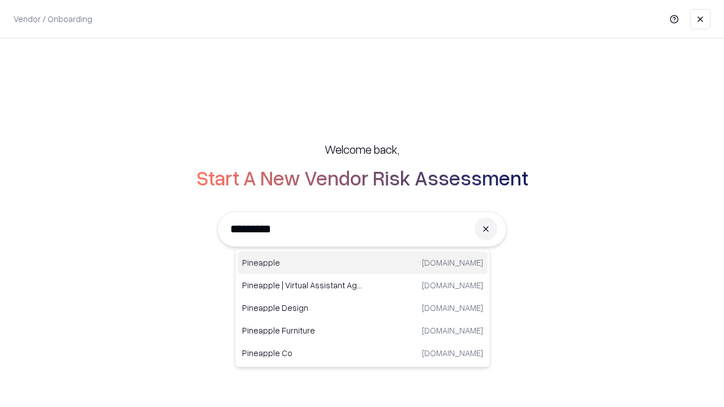 The image size is (724, 407). I want to click on div: Suggestions, so click(363, 308).